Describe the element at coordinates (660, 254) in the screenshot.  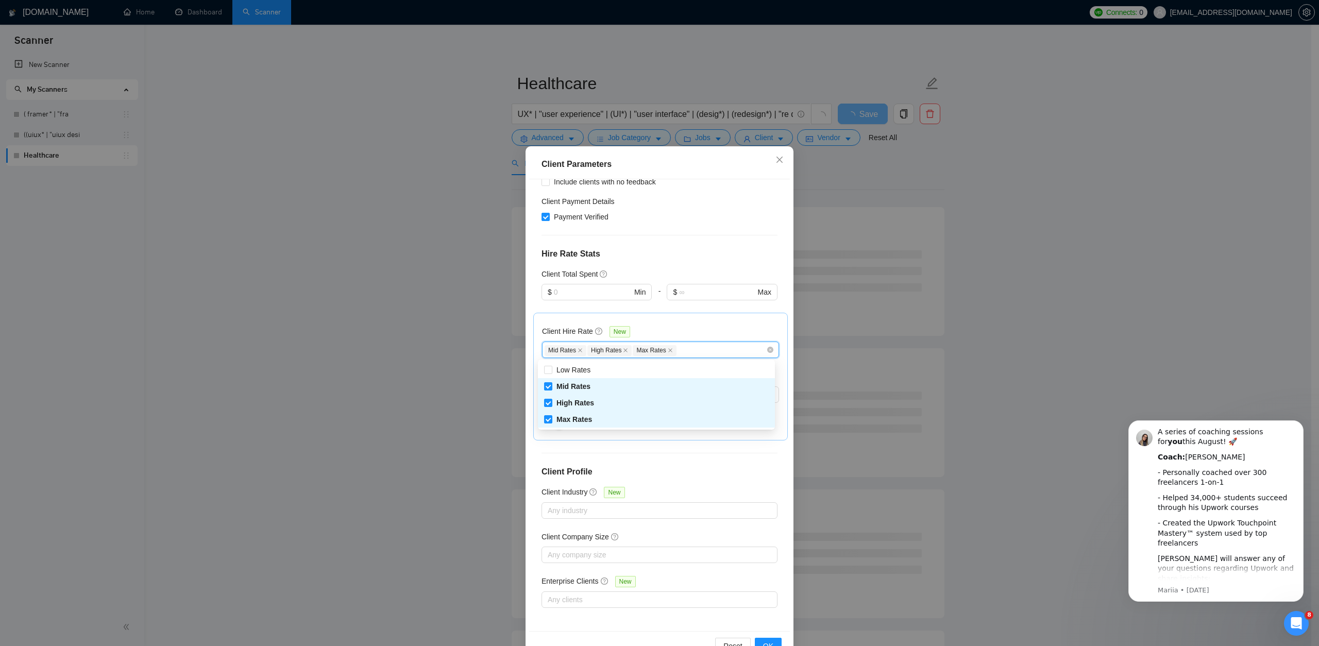
I see `h4: Hire Rate Stats` at that location.